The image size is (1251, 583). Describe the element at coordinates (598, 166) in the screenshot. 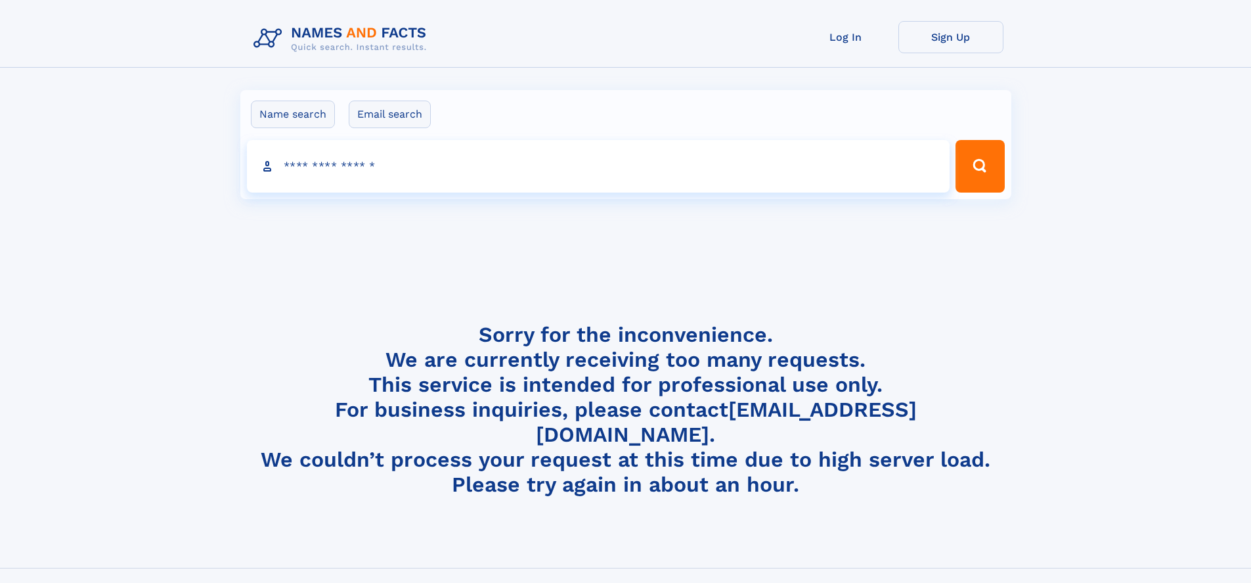

I see `input: search input` at that location.